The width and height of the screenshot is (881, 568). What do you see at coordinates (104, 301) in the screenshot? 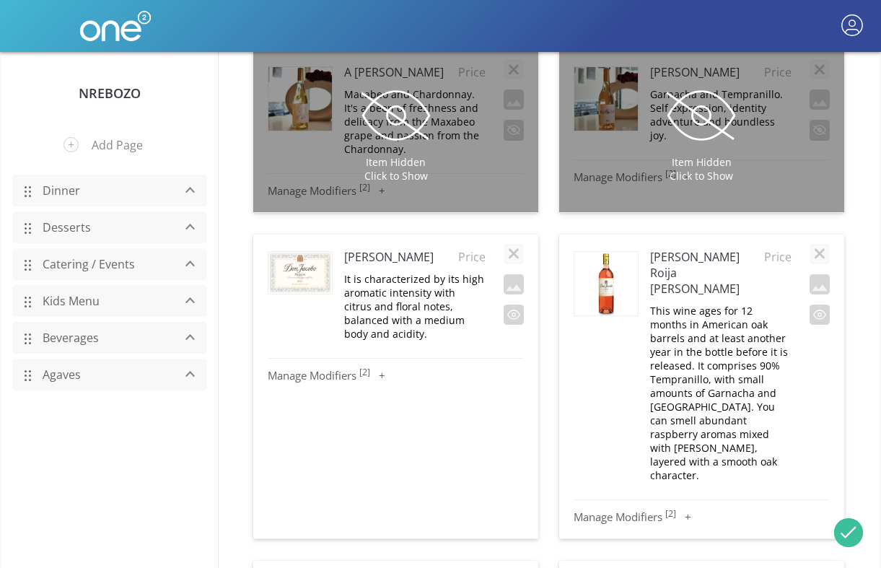
I see `a: Kids Menu` at bounding box center [104, 301].